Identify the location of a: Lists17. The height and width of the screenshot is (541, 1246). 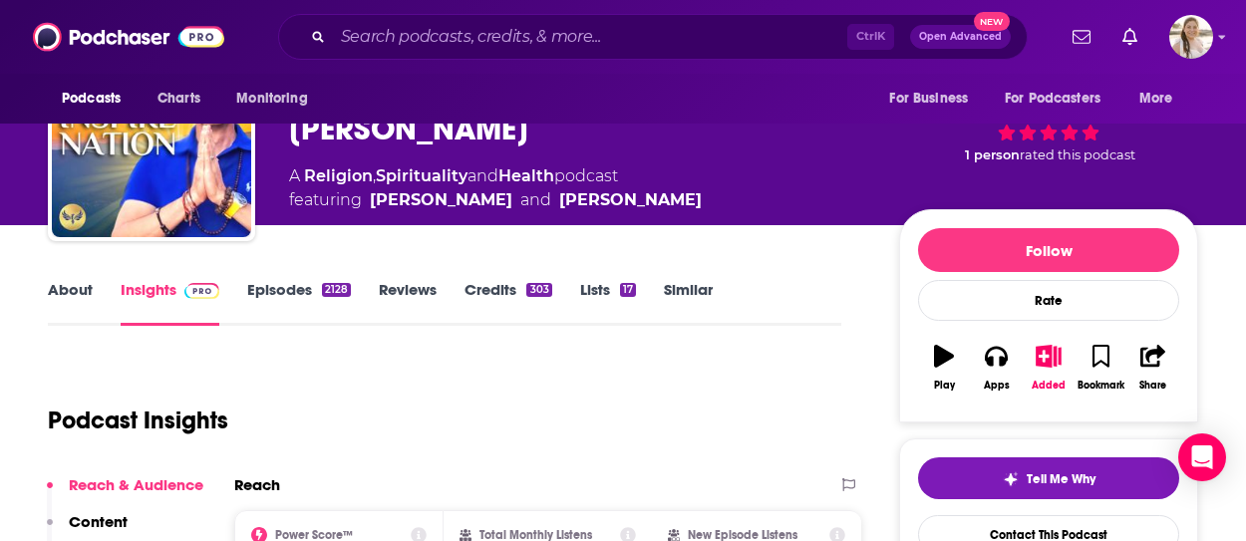
(608, 303).